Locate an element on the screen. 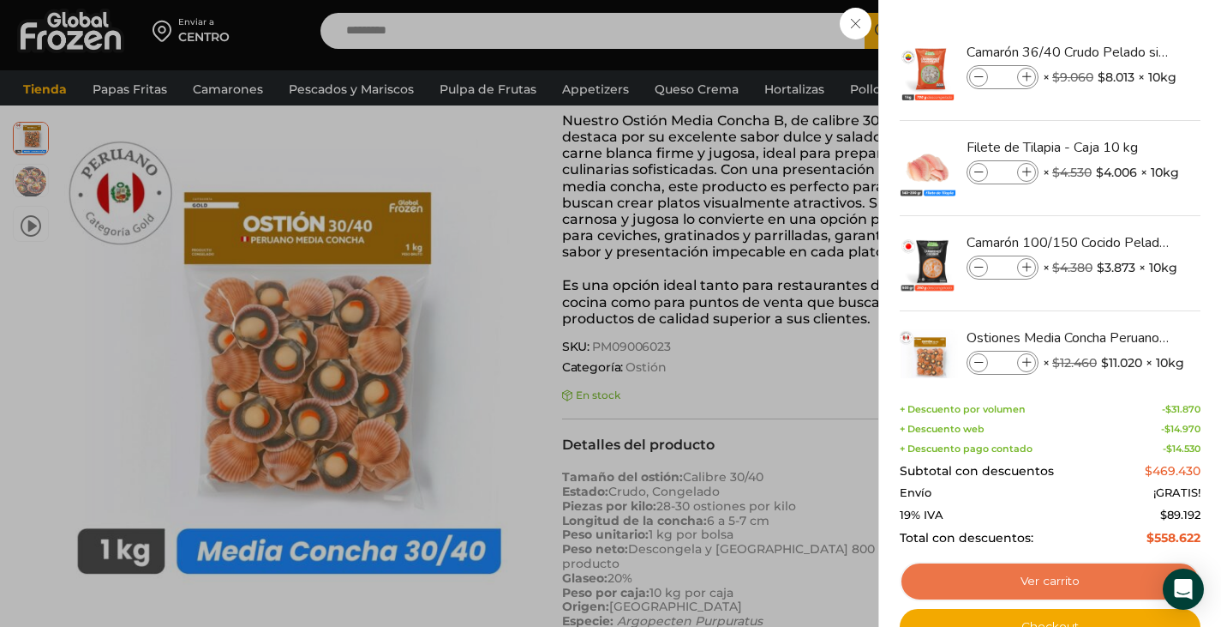  span: + Descuento pago contado is located at coordinates (966, 448).